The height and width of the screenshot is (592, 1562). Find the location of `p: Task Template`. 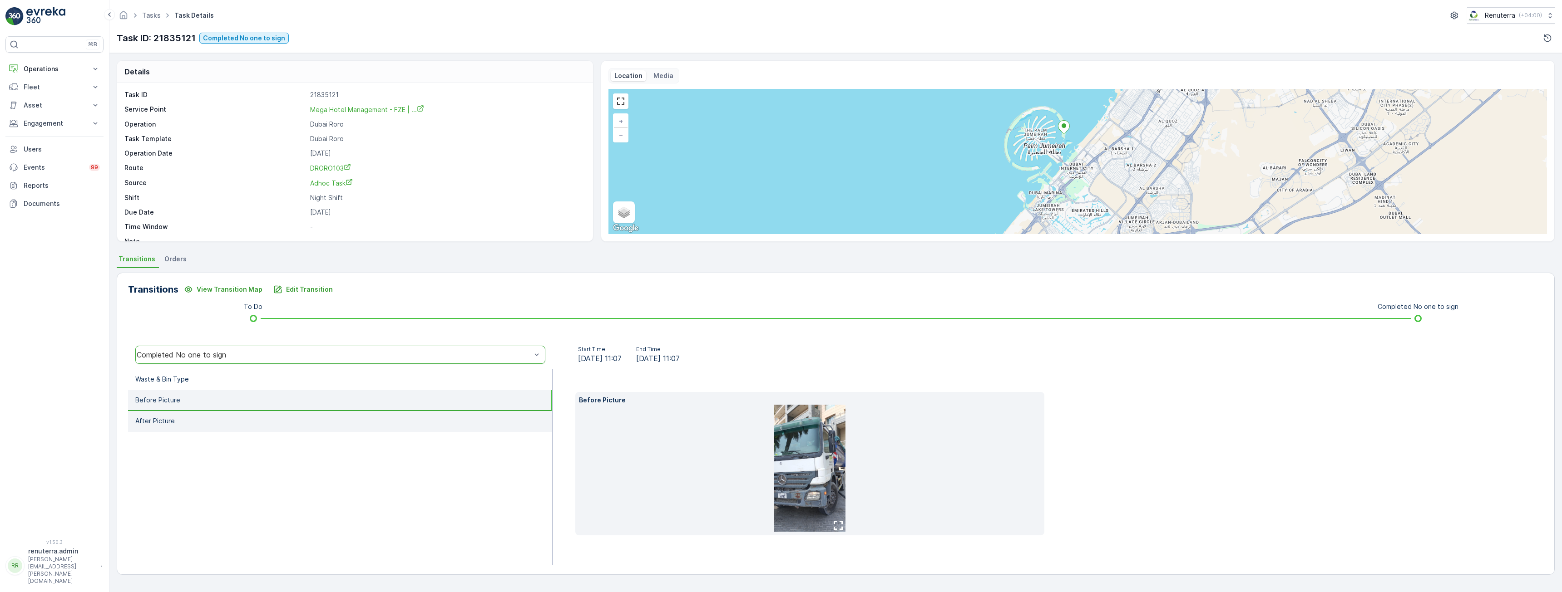

p: Task Template is located at coordinates (215, 139).